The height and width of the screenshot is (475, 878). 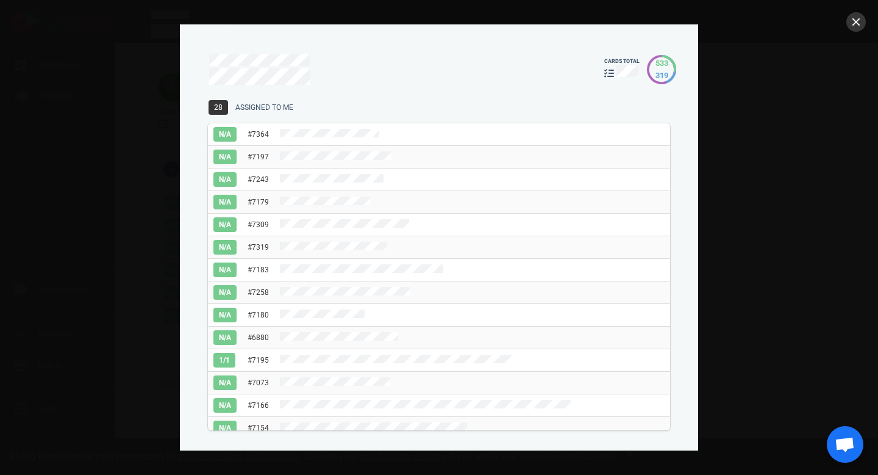 What do you see at coordinates (258, 247) in the screenshot?
I see `a: #7319` at bounding box center [258, 247].